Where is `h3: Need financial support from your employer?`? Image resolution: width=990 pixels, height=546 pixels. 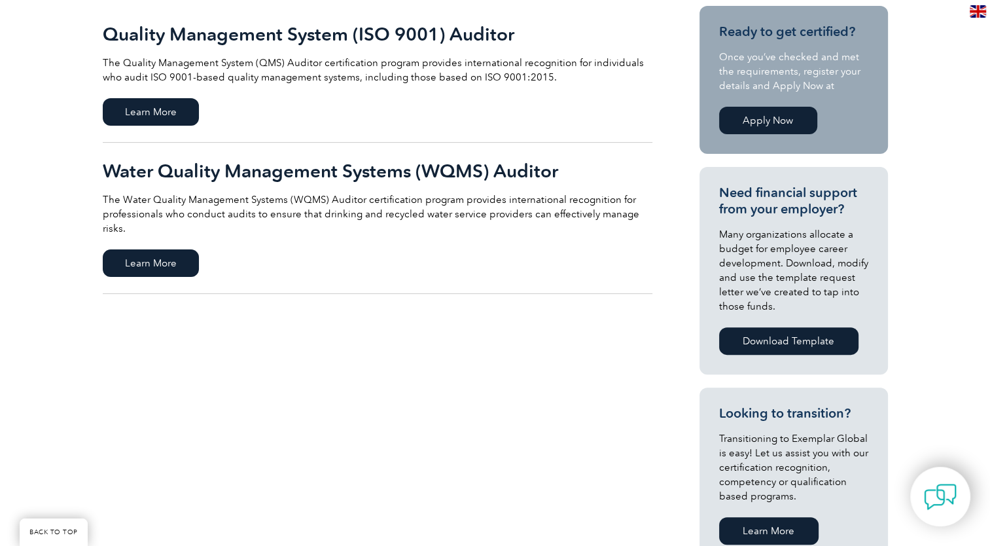 h3: Need financial support from your employer? is located at coordinates (794, 201).